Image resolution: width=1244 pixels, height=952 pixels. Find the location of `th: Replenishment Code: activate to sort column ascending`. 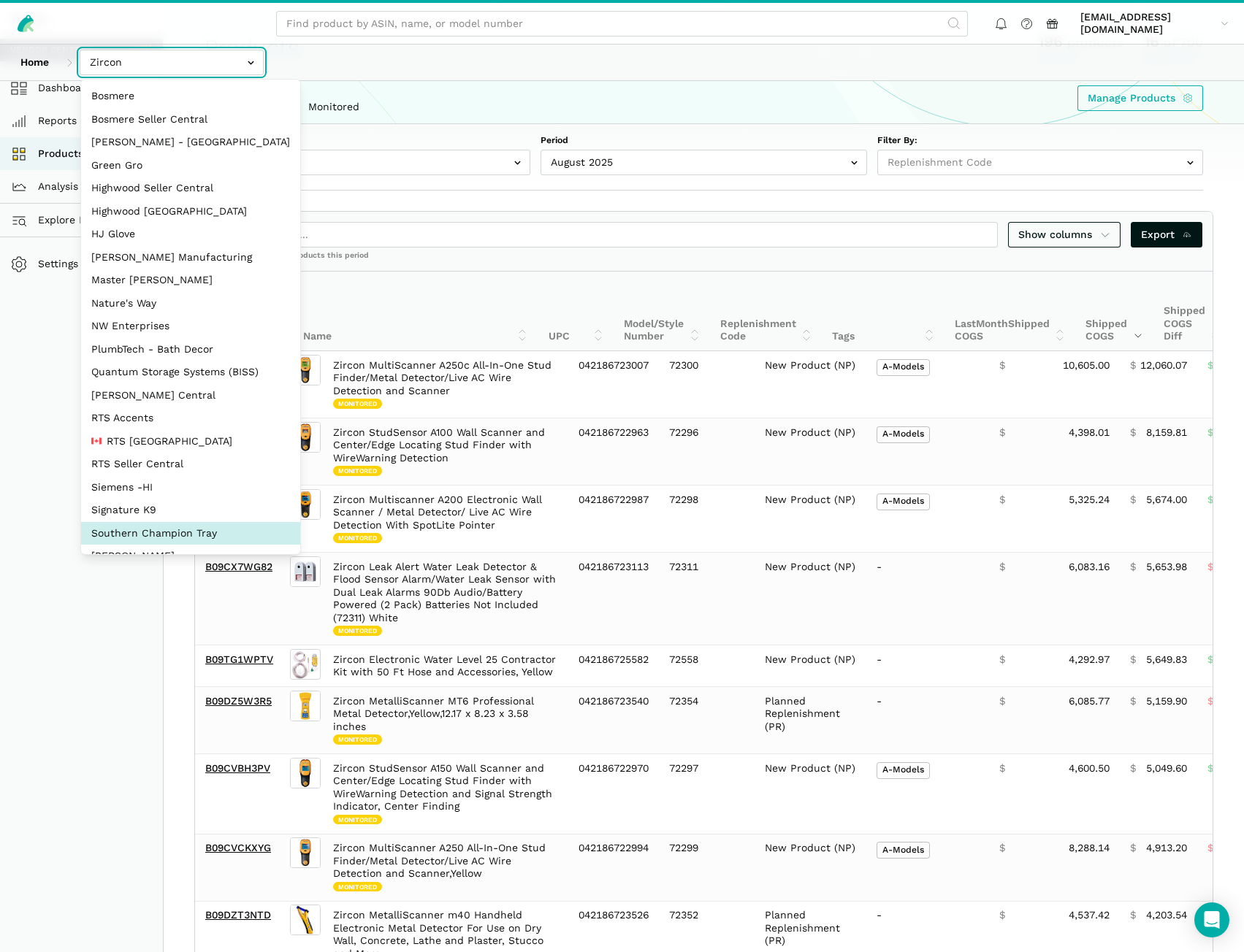

th: Replenishment Code: activate to sort column ascending is located at coordinates (765, 311).